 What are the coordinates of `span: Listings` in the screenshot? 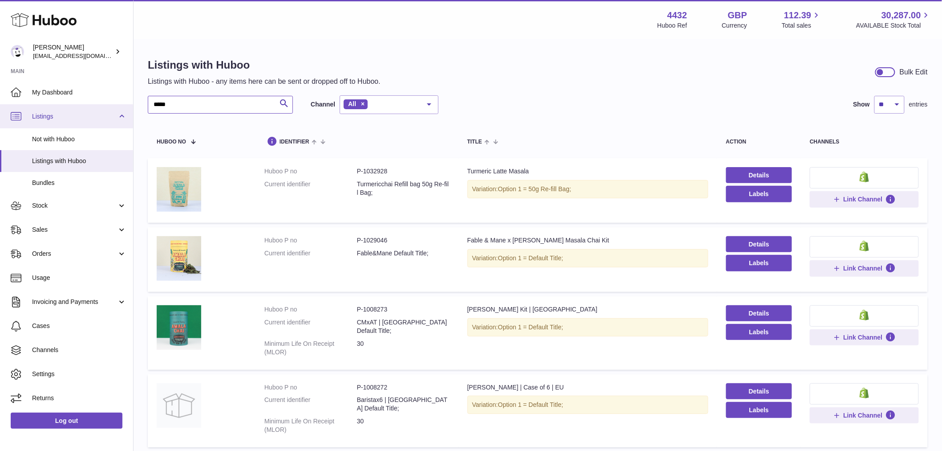 It's located at (74, 116).